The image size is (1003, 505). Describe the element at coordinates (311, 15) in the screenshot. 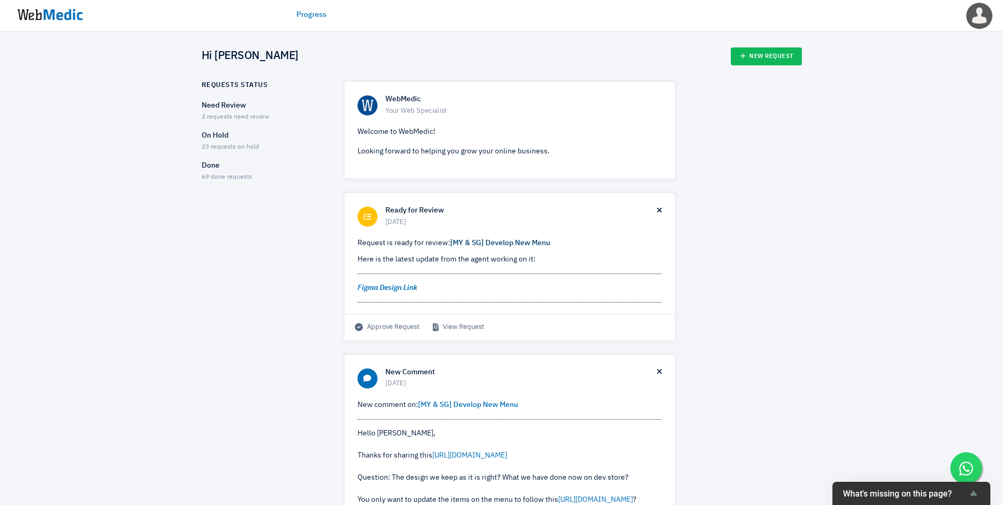

I see `a: Progress` at that location.